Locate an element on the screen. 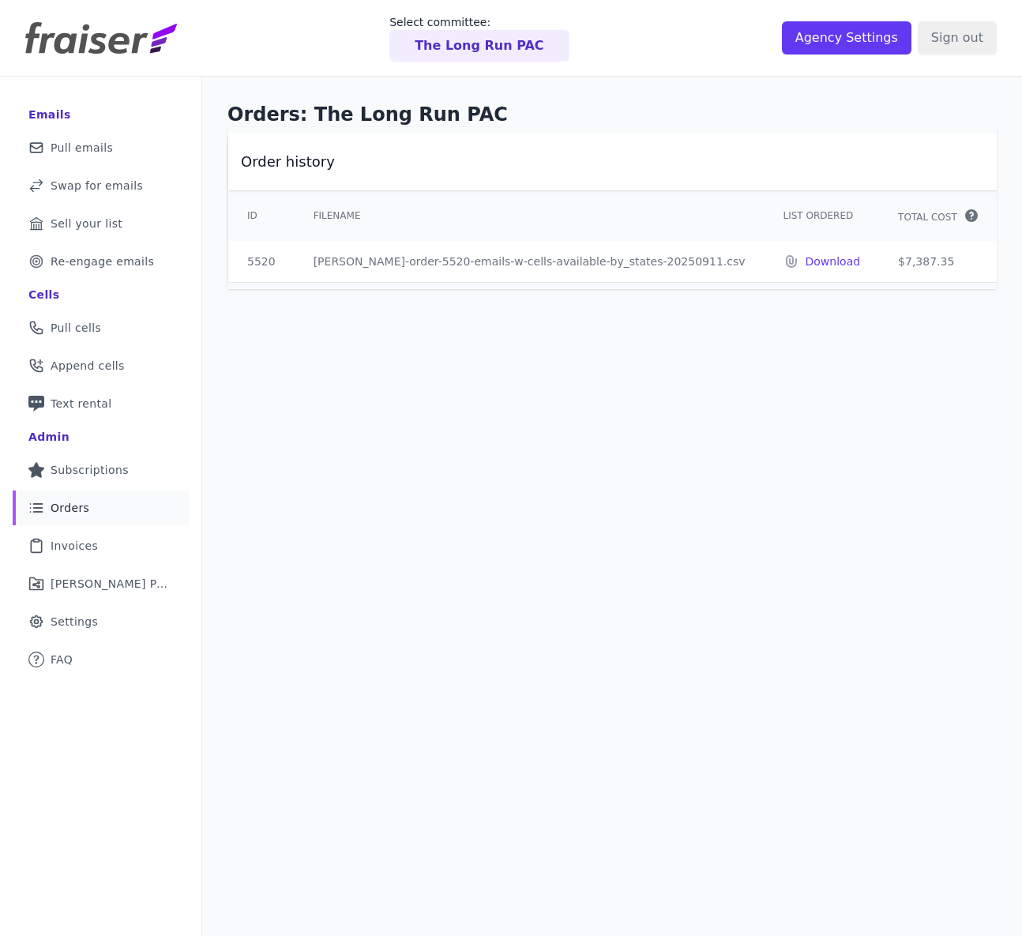 This screenshot has width=1022, height=936. a: Swap for emails is located at coordinates (100, 186).